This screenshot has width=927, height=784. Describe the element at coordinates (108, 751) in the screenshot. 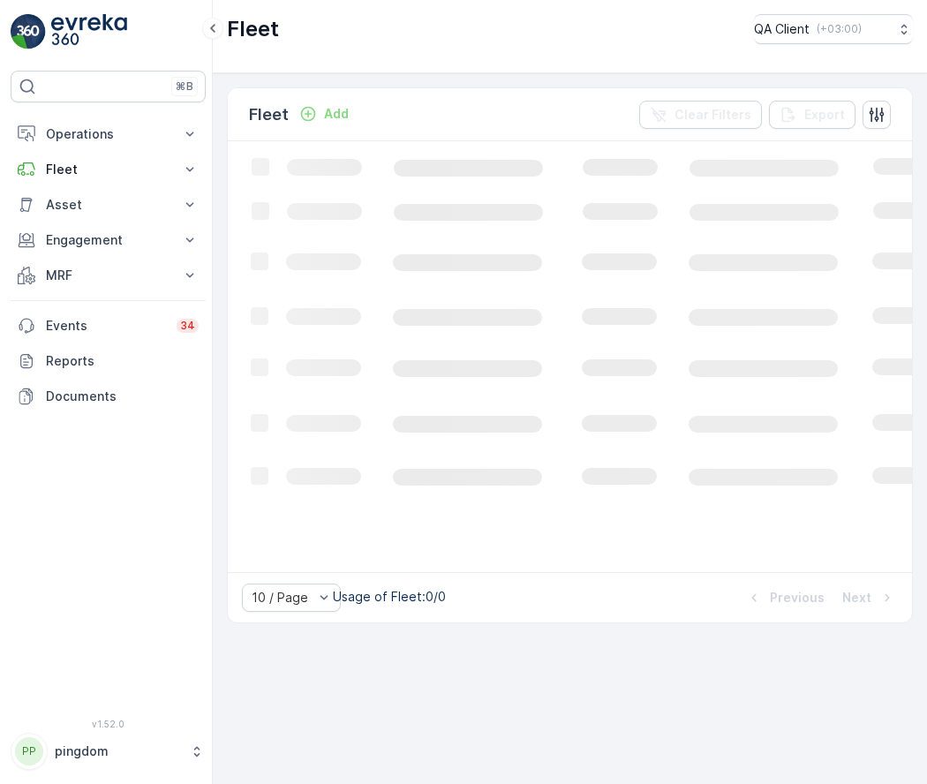

I see `button: PPpingdom` at that location.